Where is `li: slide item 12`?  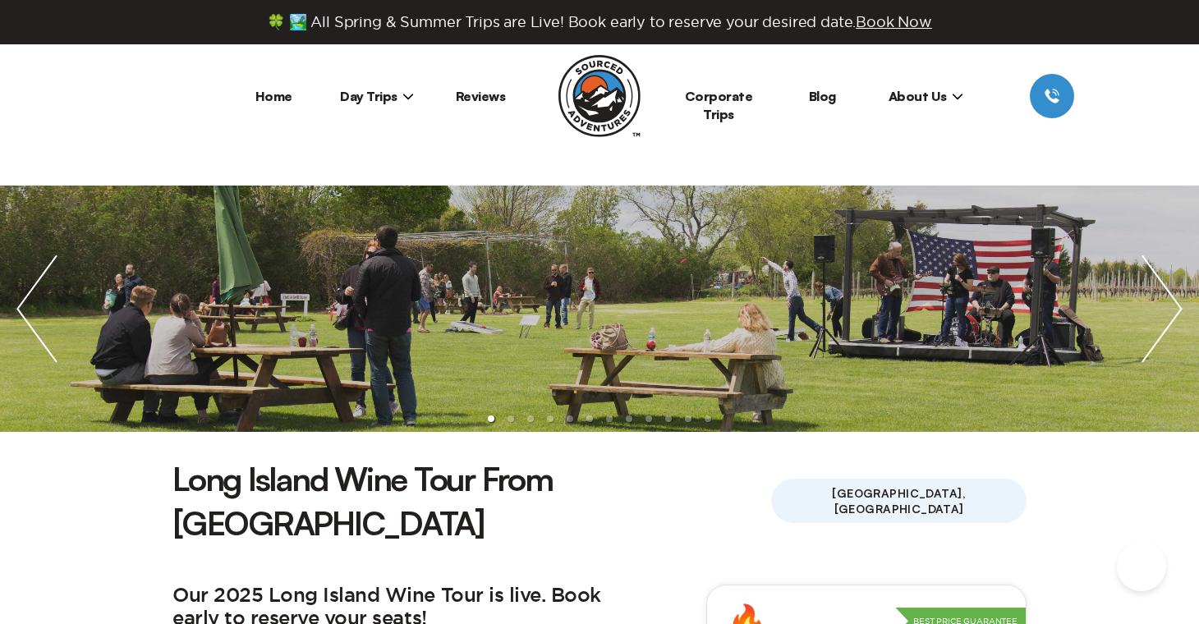
li: slide item 12 is located at coordinates (708, 419).